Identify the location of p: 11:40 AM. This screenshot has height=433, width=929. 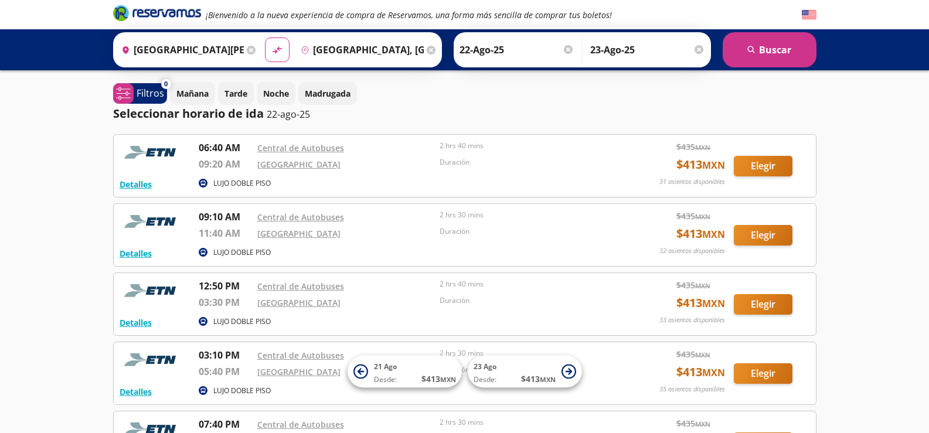
(225, 233).